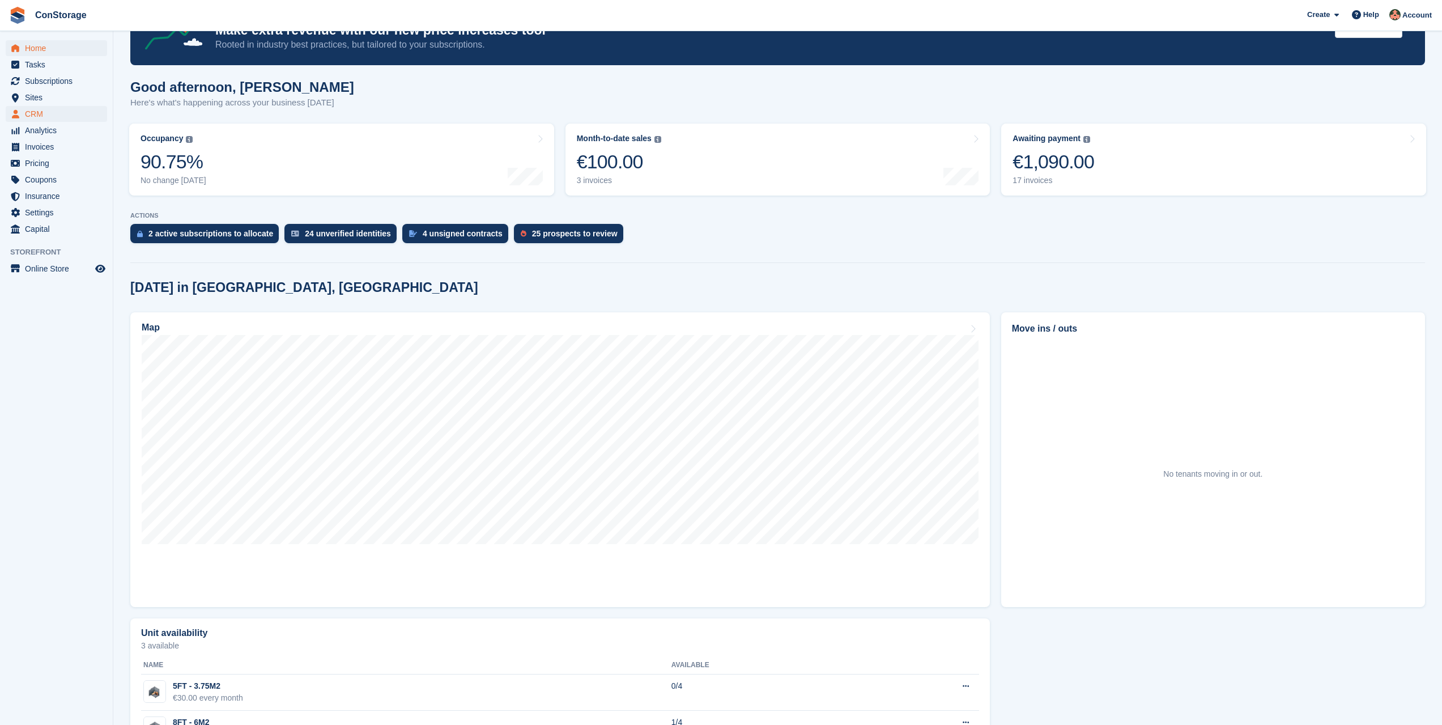  Describe the element at coordinates (766, 665) in the screenshot. I see `th: Available` at that location.